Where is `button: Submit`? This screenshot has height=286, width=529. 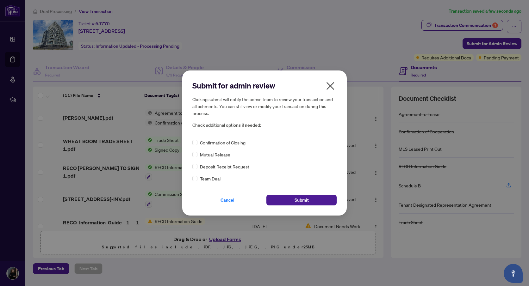 button: Submit is located at coordinates (301, 200).